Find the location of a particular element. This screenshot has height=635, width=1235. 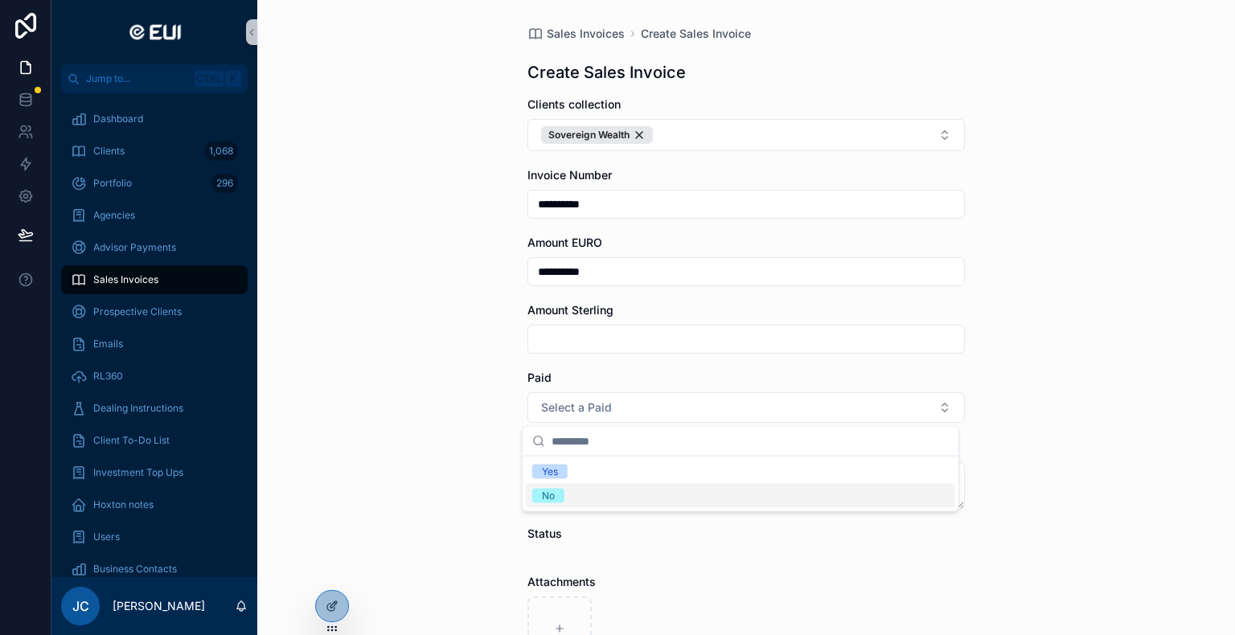

a: Emails is located at coordinates (154, 344).